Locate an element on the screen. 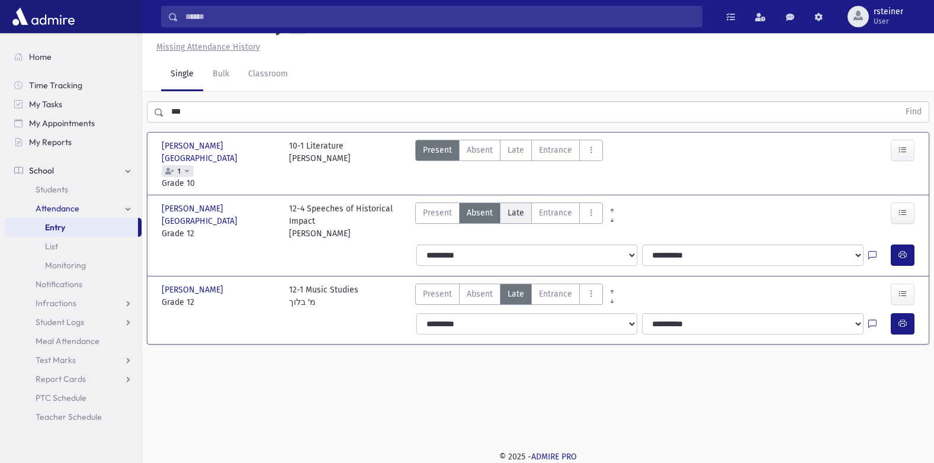 The image size is (934, 463). span: Report Cards is located at coordinates (60, 379).